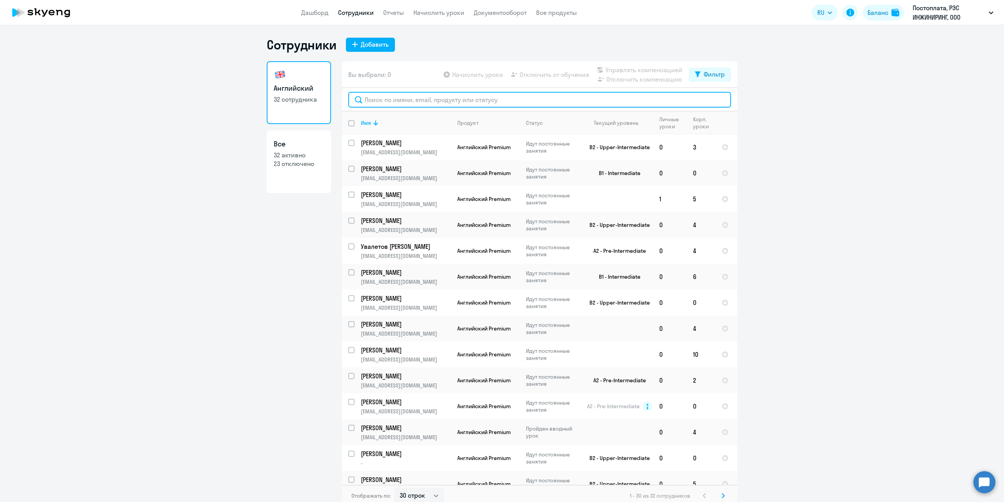  Describe the element at coordinates (701, 277) in the screenshot. I see `td: 6` at that location.